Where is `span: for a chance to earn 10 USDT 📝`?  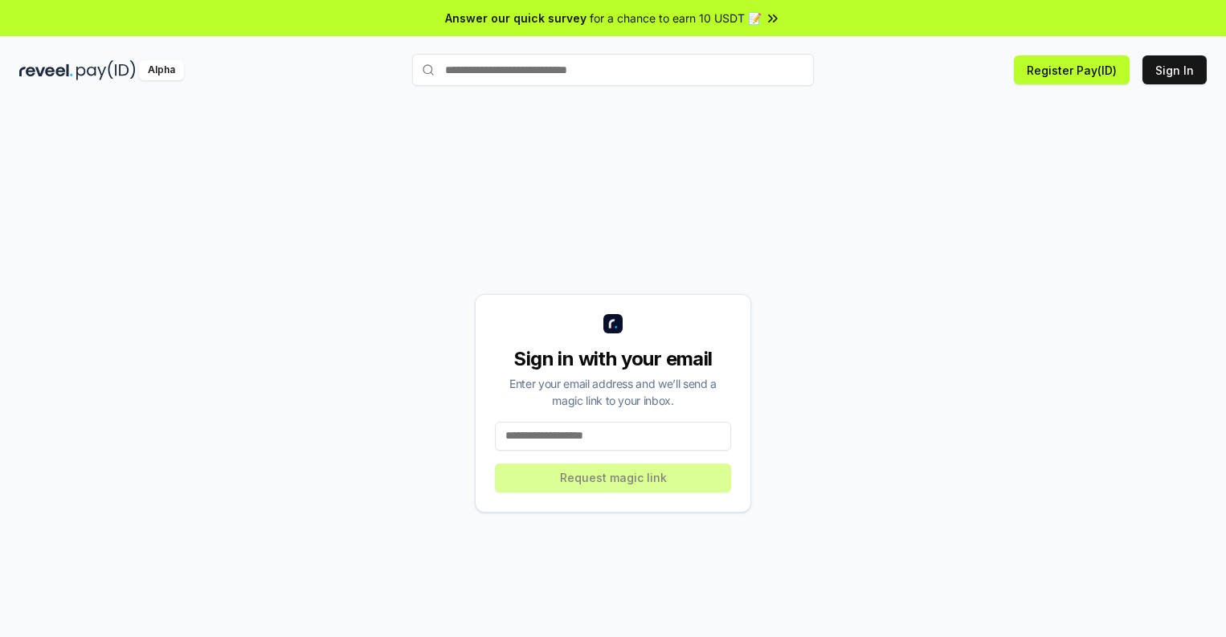
span: for a chance to earn 10 USDT 📝 is located at coordinates (676, 18).